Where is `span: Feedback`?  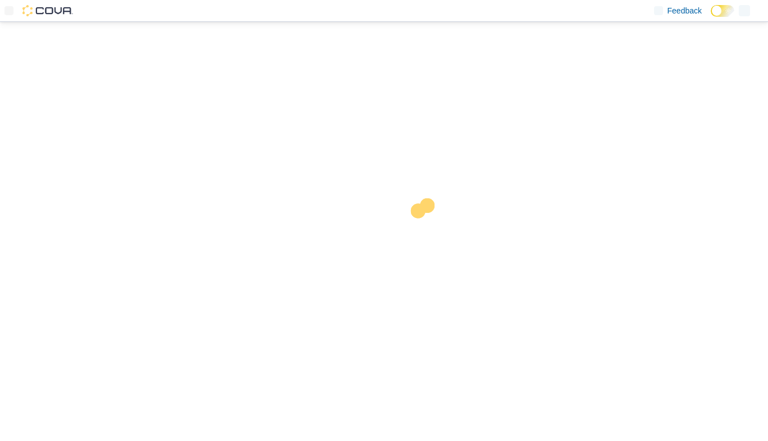 span: Feedback is located at coordinates (684, 11).